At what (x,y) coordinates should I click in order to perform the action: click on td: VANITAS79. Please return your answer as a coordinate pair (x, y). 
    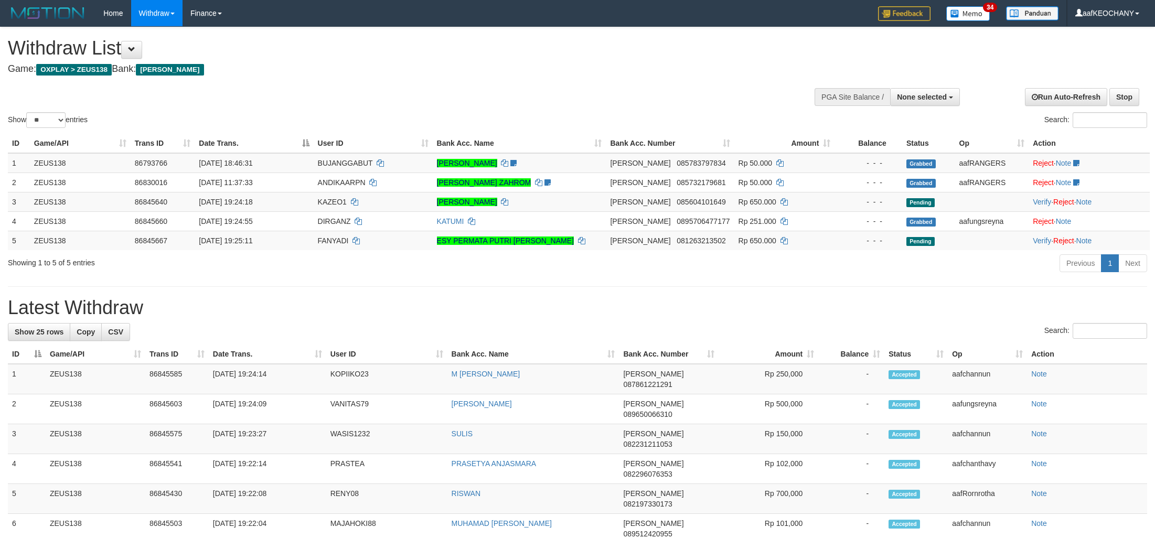
    Looking at the image, I should click on (386, 409).